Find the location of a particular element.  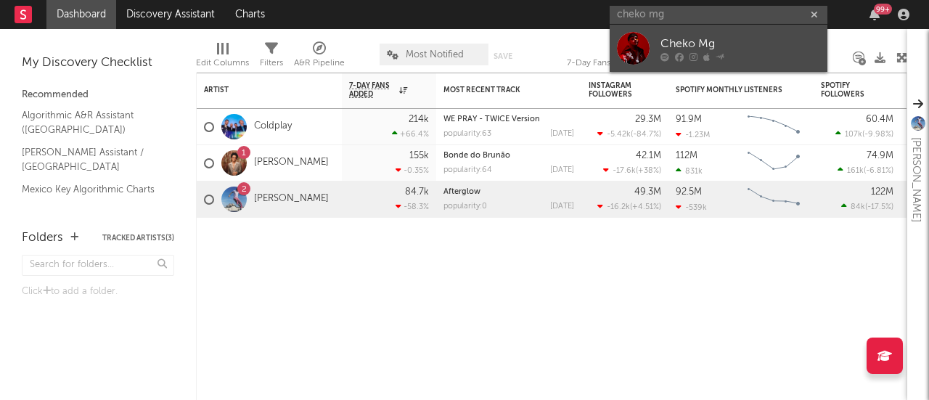

div: Click to add a folder. is located at coordinates (98, 292).